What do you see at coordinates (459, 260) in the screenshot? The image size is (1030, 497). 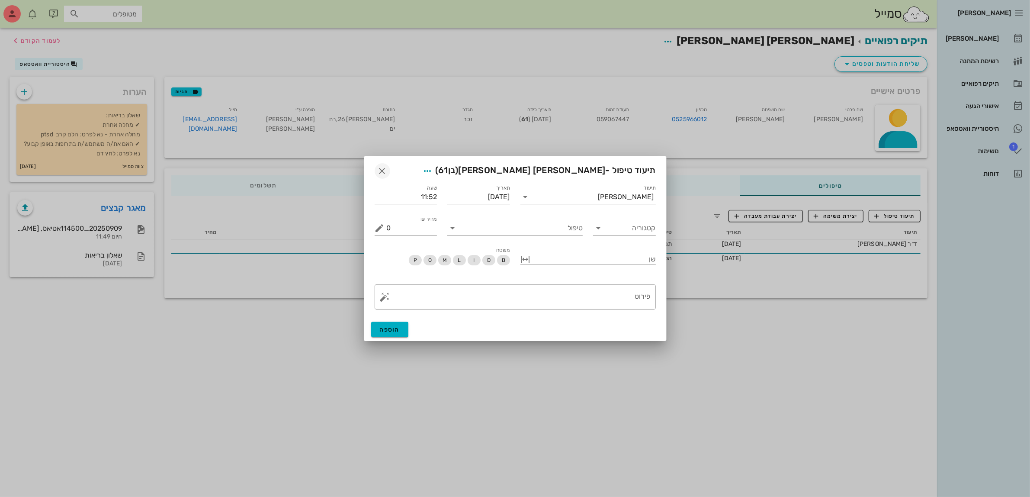 I see `span: L` at bounding box center [459, 260].